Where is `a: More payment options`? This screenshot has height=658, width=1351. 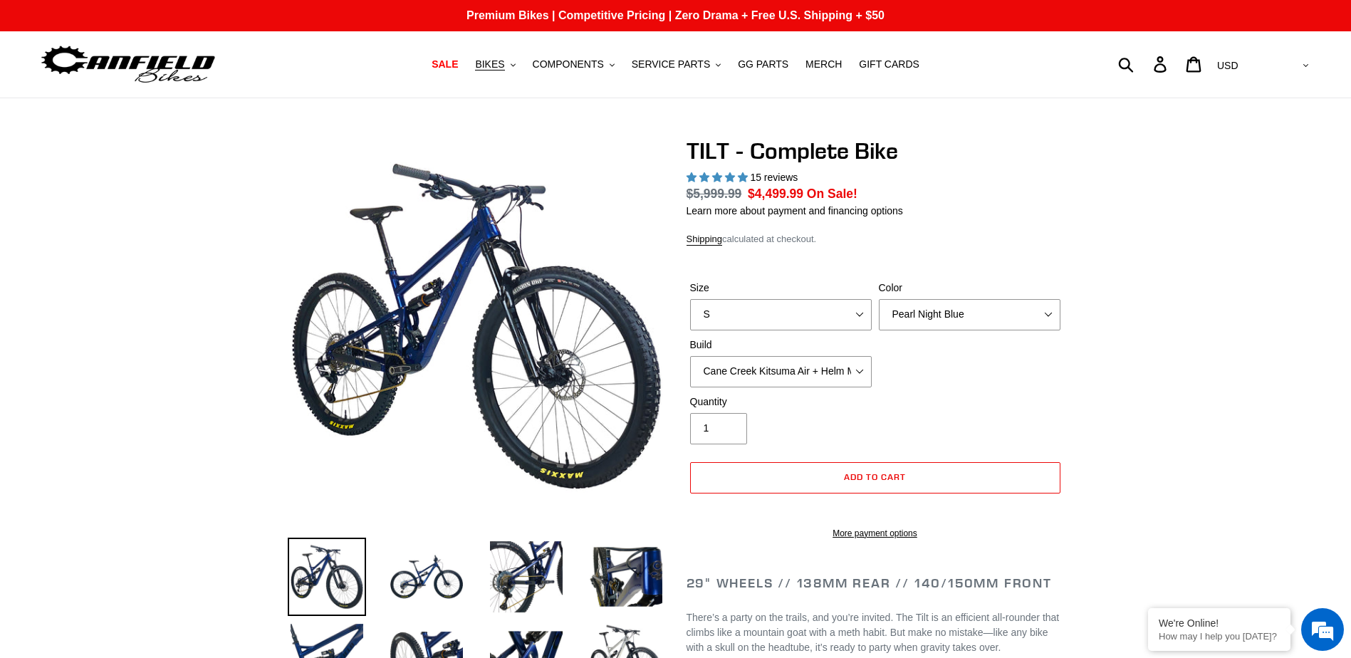 a: More payment options is located at coordinates (875, 533).